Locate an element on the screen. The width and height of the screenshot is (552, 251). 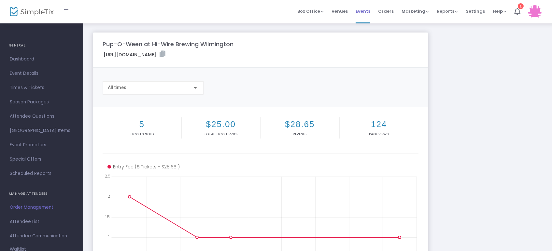
span: Attendee List is located at coordinates (41, 222).